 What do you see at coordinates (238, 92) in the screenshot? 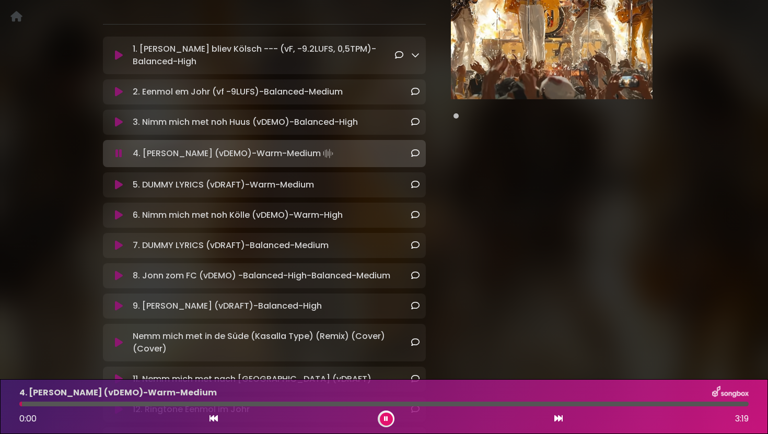
I see `p: 2. Eenmol em Johr (vf -9LUFS)-Balanced-Medium` at bounding box center [238, 92].